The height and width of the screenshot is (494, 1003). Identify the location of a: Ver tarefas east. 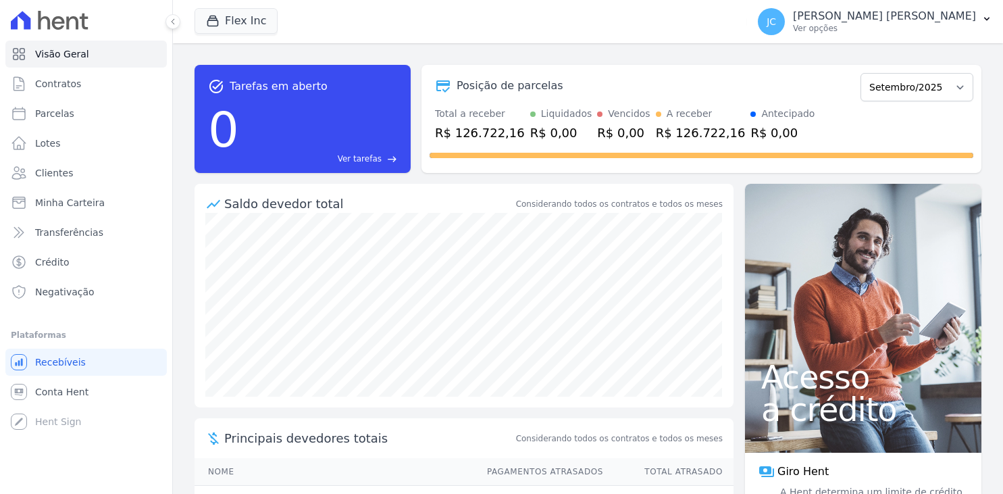
(321, 159).